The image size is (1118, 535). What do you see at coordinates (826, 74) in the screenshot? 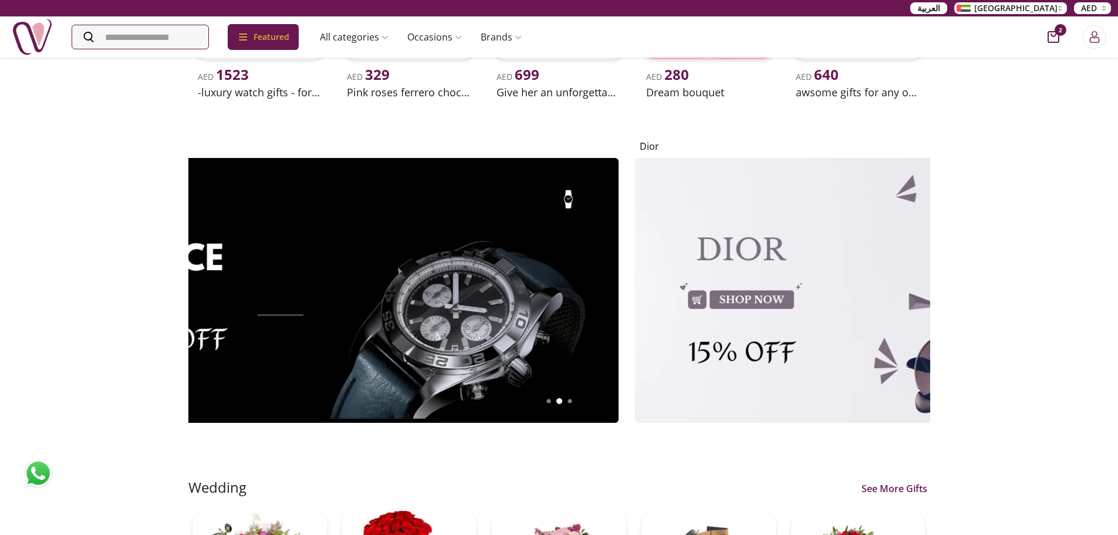
I see `span: 640` at bounding box center [826, 74].